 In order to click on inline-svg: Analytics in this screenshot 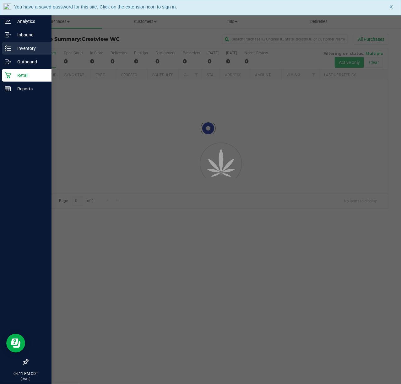, I will do `click(8, 21)`.